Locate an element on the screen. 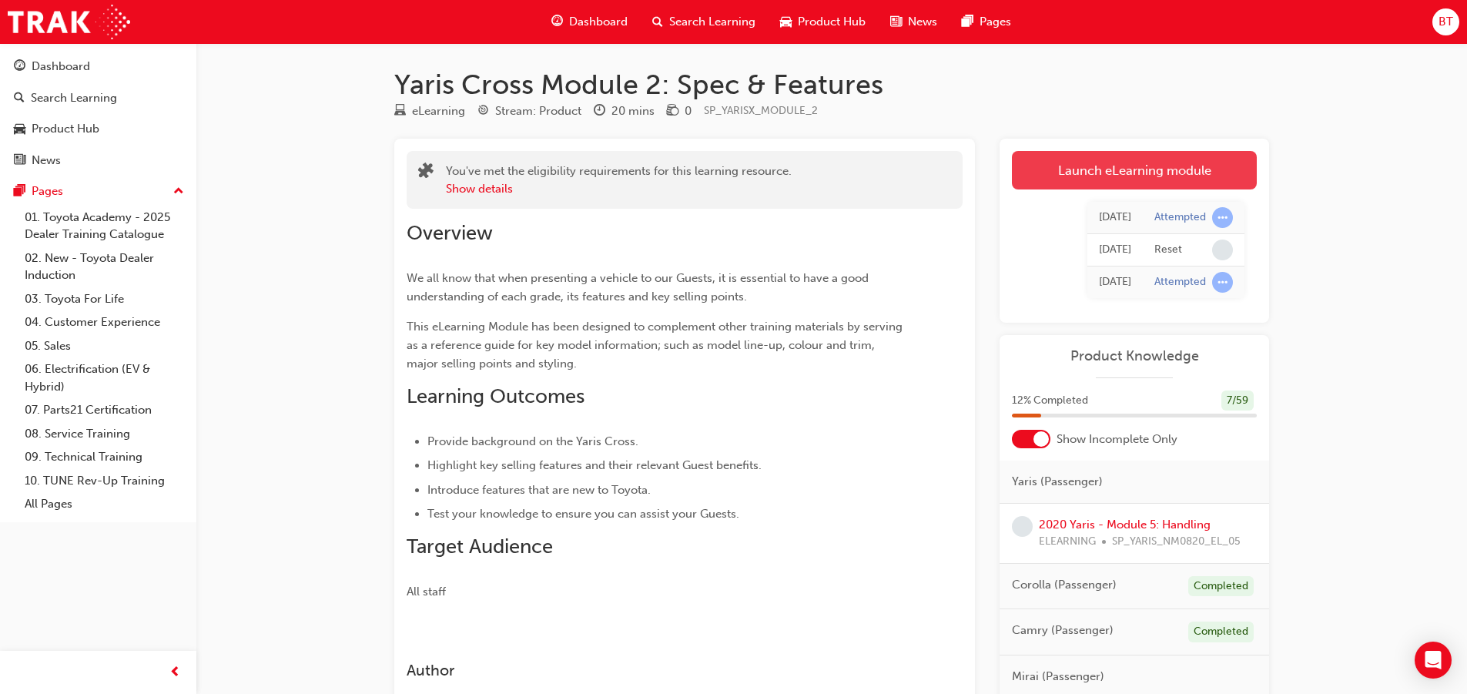 This screenshot has height=694, width=1467. a: Trak is located at coordinates (69, 22).